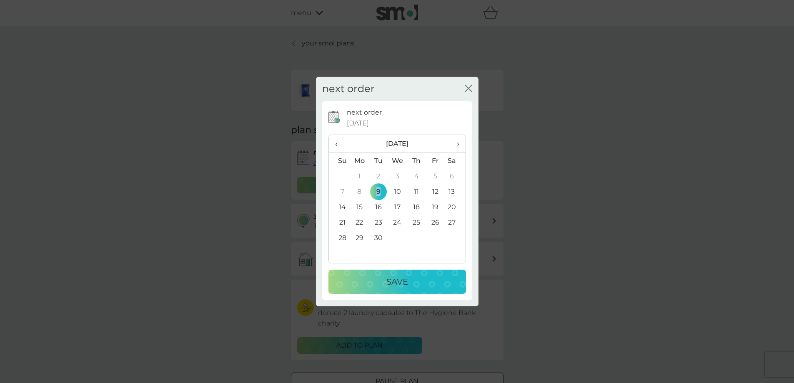 The image size is (794, 383). I want to click on td: 14, so click(339, 207).